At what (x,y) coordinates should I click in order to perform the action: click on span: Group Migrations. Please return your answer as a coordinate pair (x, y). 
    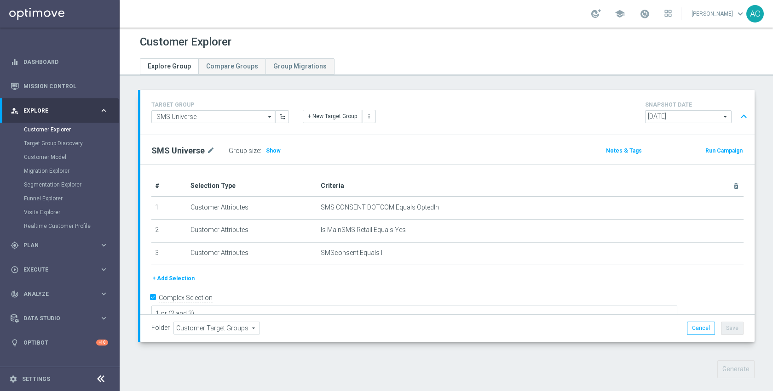
    Looking at the image, I should click on (300, 66).